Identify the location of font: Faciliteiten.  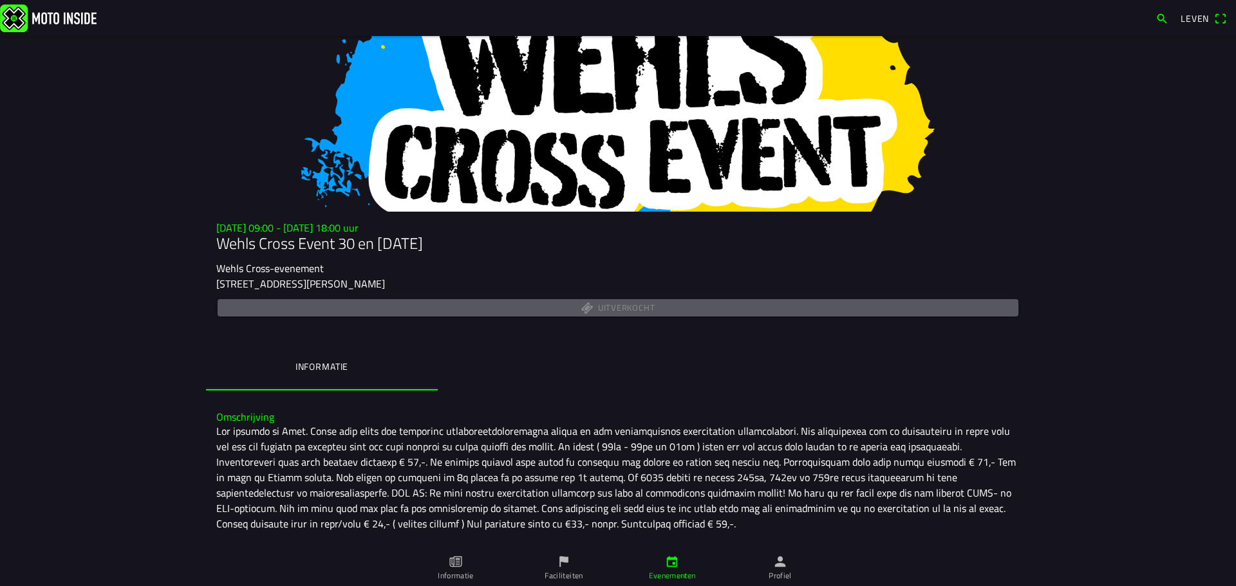
(563, 575).